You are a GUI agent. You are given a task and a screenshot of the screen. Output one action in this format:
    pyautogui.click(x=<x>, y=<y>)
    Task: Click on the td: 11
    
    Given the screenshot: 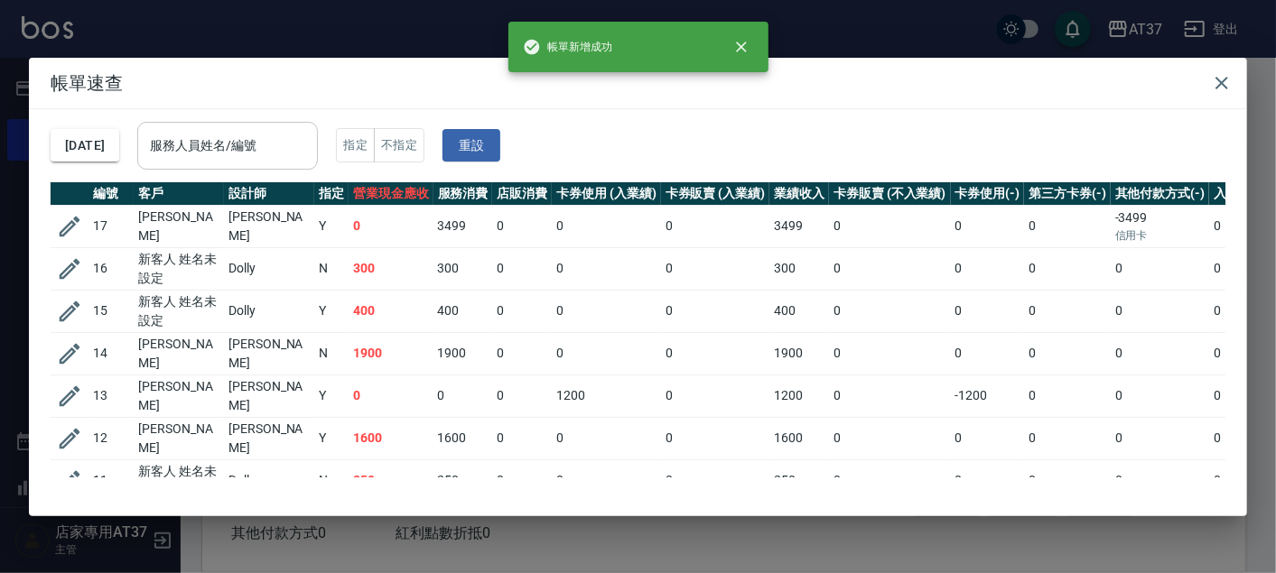 What is the action you would take?
    pyautogui.click(x=111, y=480)
    